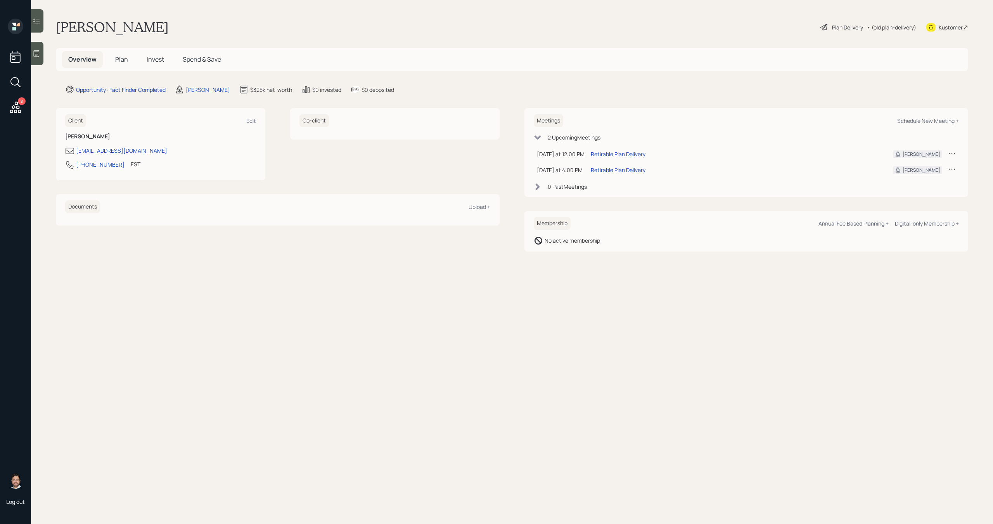 This screenshot has height=524, width=993. What do you see at coordinates (251, 121) in the screenshot?
I see `div: Edit` at bounding box center [251, 121].